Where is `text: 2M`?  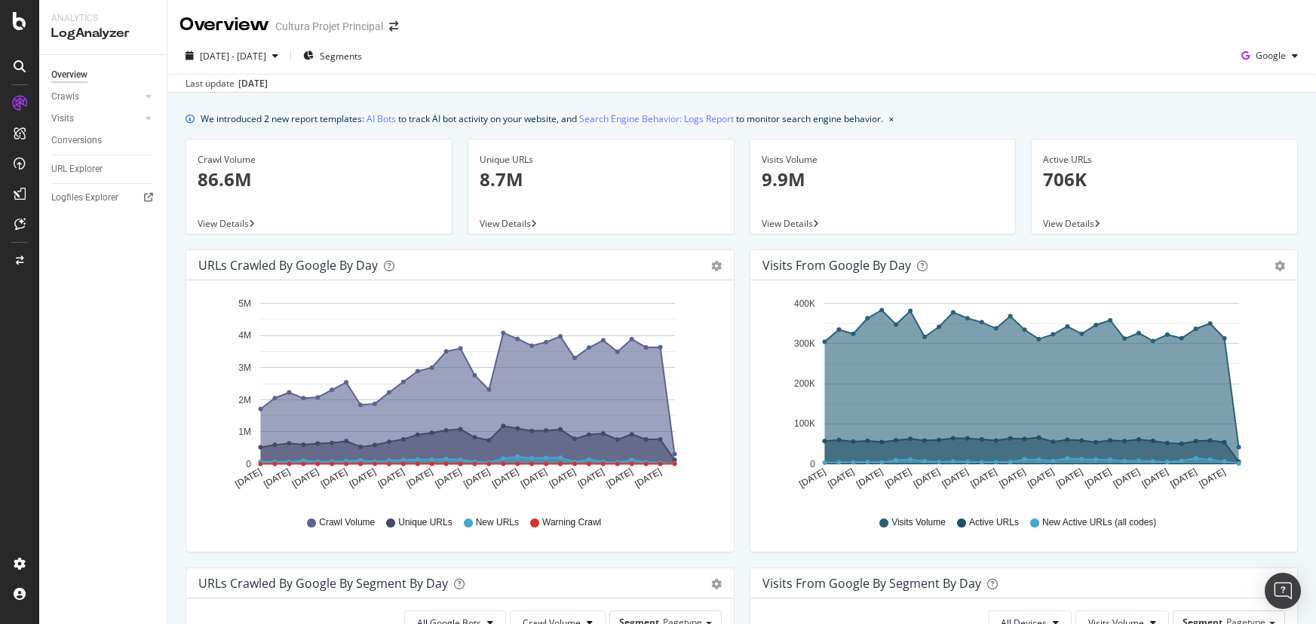 text: 2M is located at coordinates (244, 400).